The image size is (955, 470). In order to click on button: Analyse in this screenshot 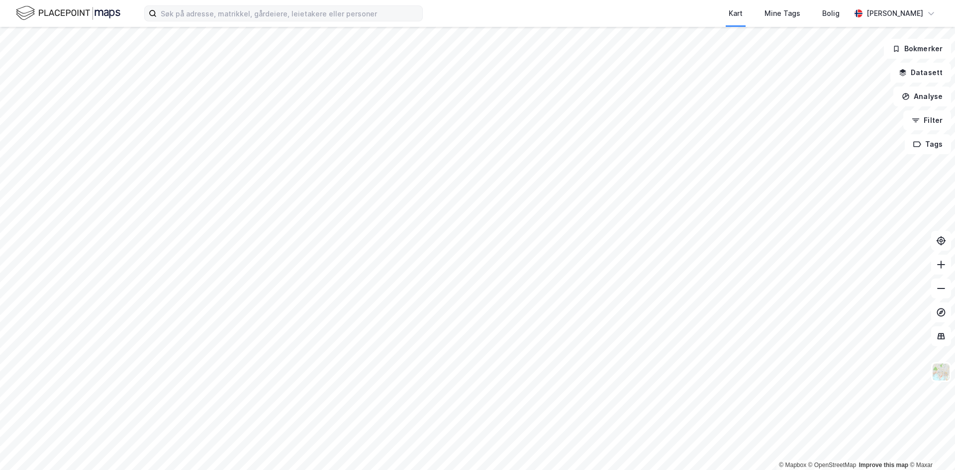, I will do `click(922, 97)`.